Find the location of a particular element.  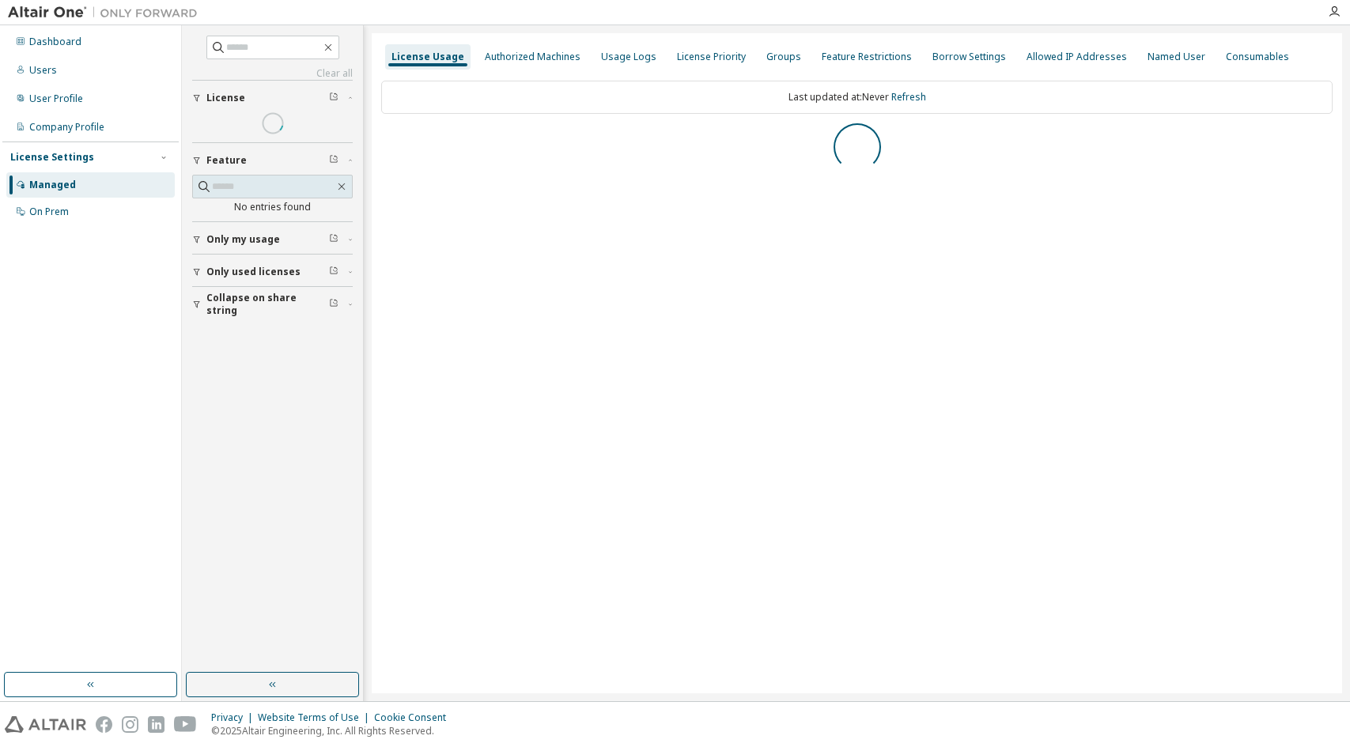

div: Named User is located at coordinates (1176, 57).